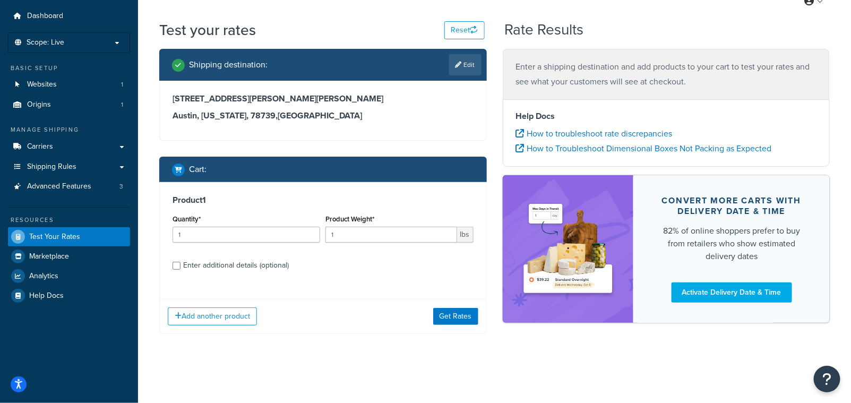 The height and width of the screenshot is (403, 851). Describe the element at coordinates (51, 167) in the screenshot. I see `span: Shipping Rules` at that location.